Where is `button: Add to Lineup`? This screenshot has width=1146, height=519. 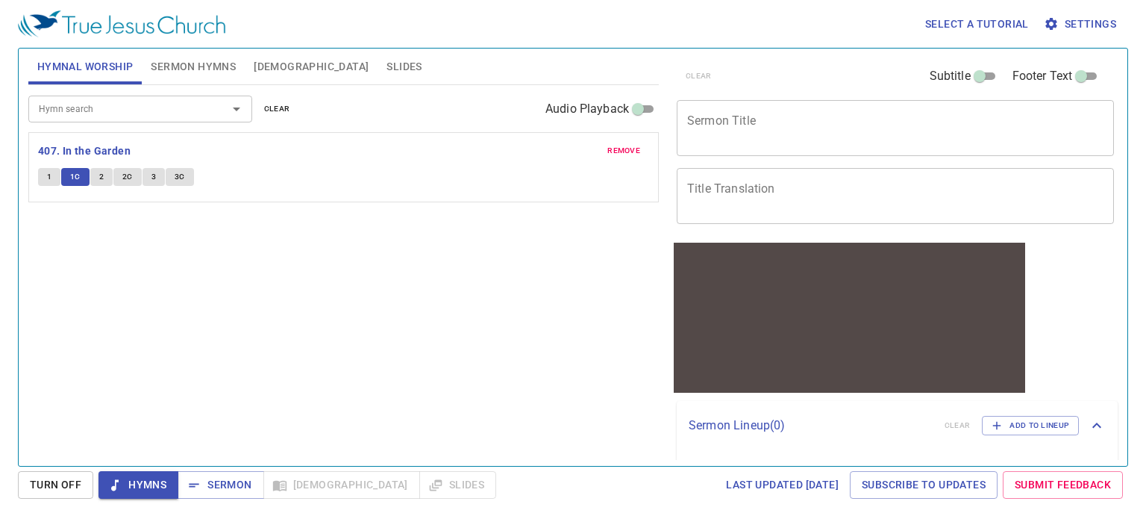
button: Add to Lineup is located at coordinates (1030, 425).